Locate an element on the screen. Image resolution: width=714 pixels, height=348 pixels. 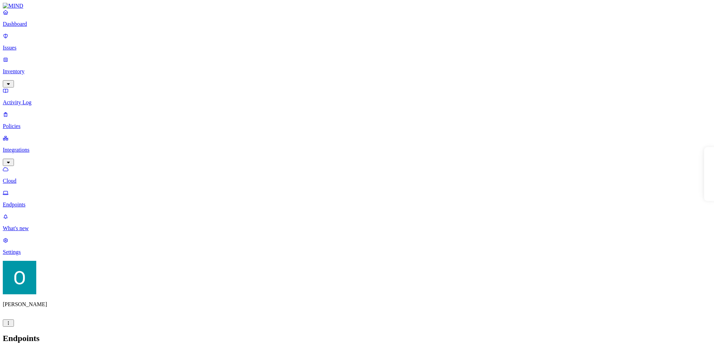
p: Policies is located at coordinates (357, 126).